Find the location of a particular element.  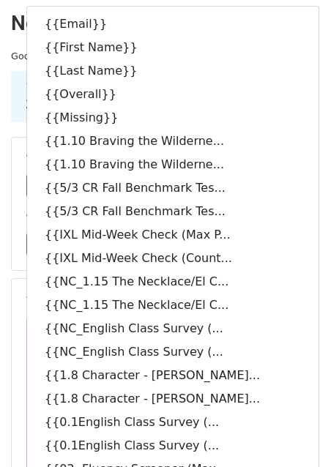

h2: New Campaign is located at coordinates (160, 23).